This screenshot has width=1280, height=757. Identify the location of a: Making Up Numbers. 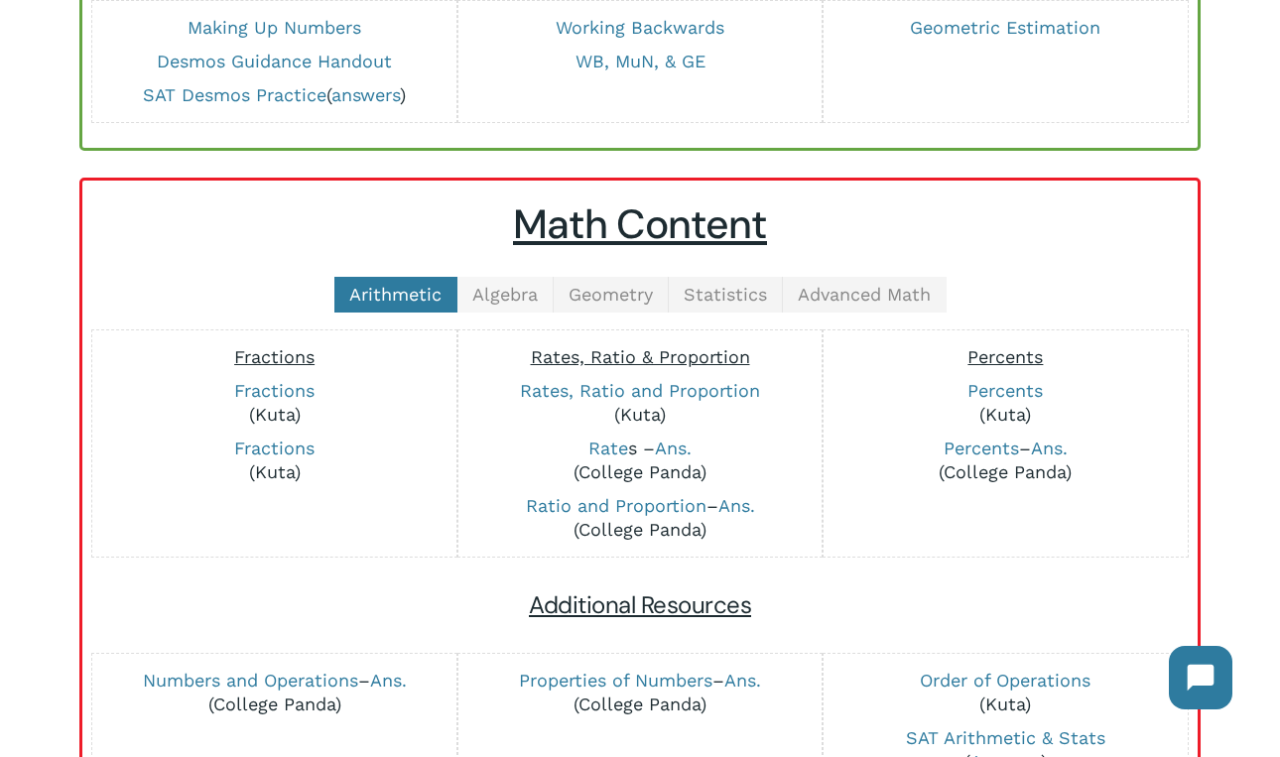
(274, 27).